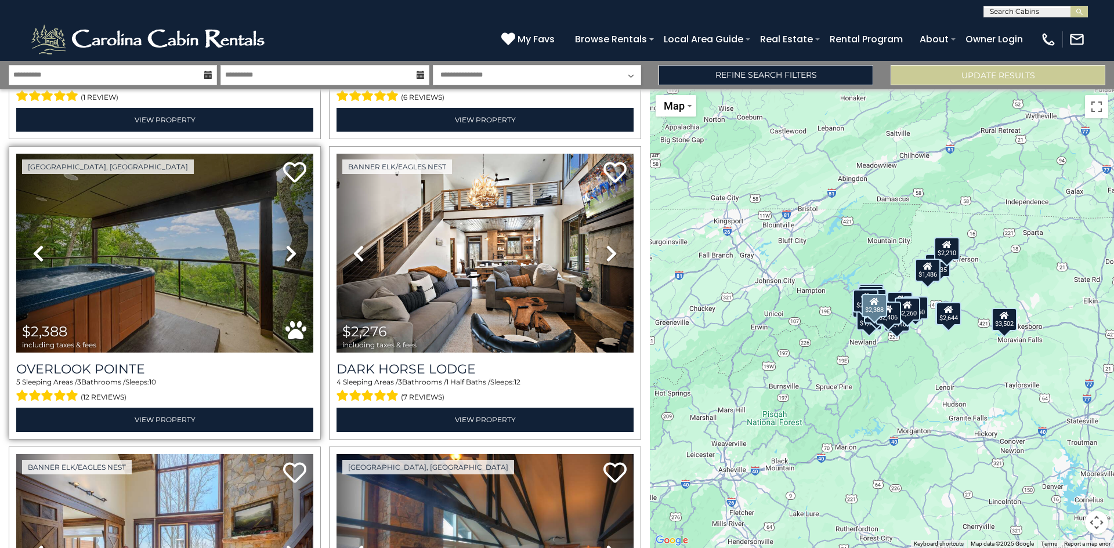 This screenshot has height=548, width=1114. Describe the element at coordinates (422, 397) in the screenshot. I see `span: (7 reviews)` at that location.